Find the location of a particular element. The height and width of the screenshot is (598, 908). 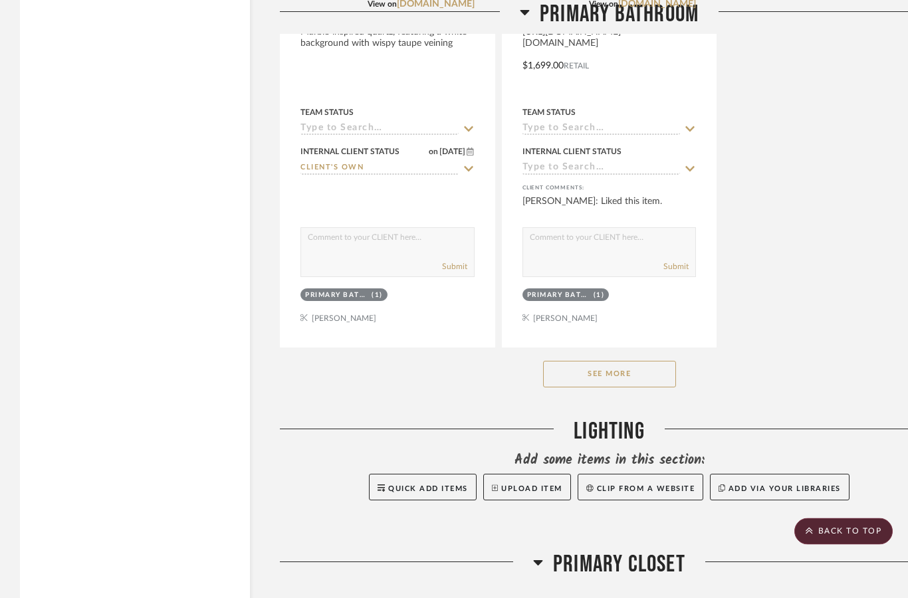

span: Quick Add Items is located at coordinates (428, 489).